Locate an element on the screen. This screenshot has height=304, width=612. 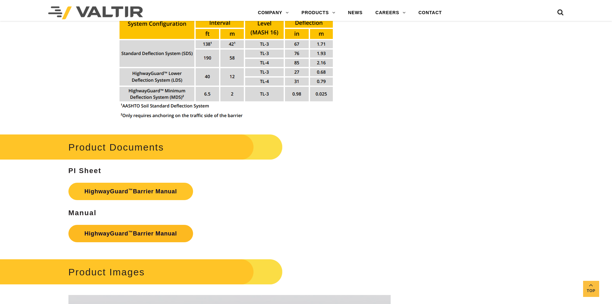
a: CAREERS is located at coordinates (391, 13).